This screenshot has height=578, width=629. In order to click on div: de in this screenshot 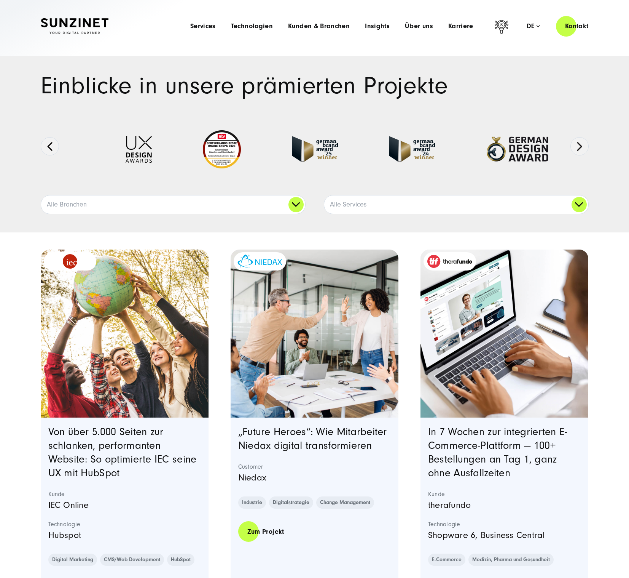, I will do `click(534, 26)`.